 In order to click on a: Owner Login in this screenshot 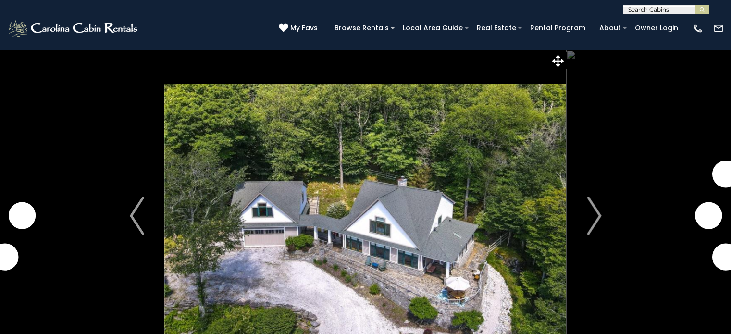, I will do `click(657, 28)`.